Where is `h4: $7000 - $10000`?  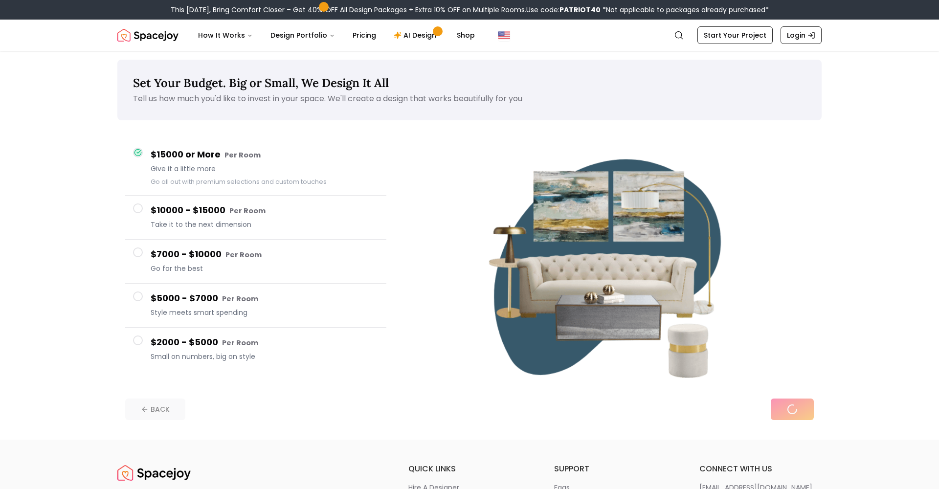 h4: $7000 - $10000 is located at coordinates (264, 254).